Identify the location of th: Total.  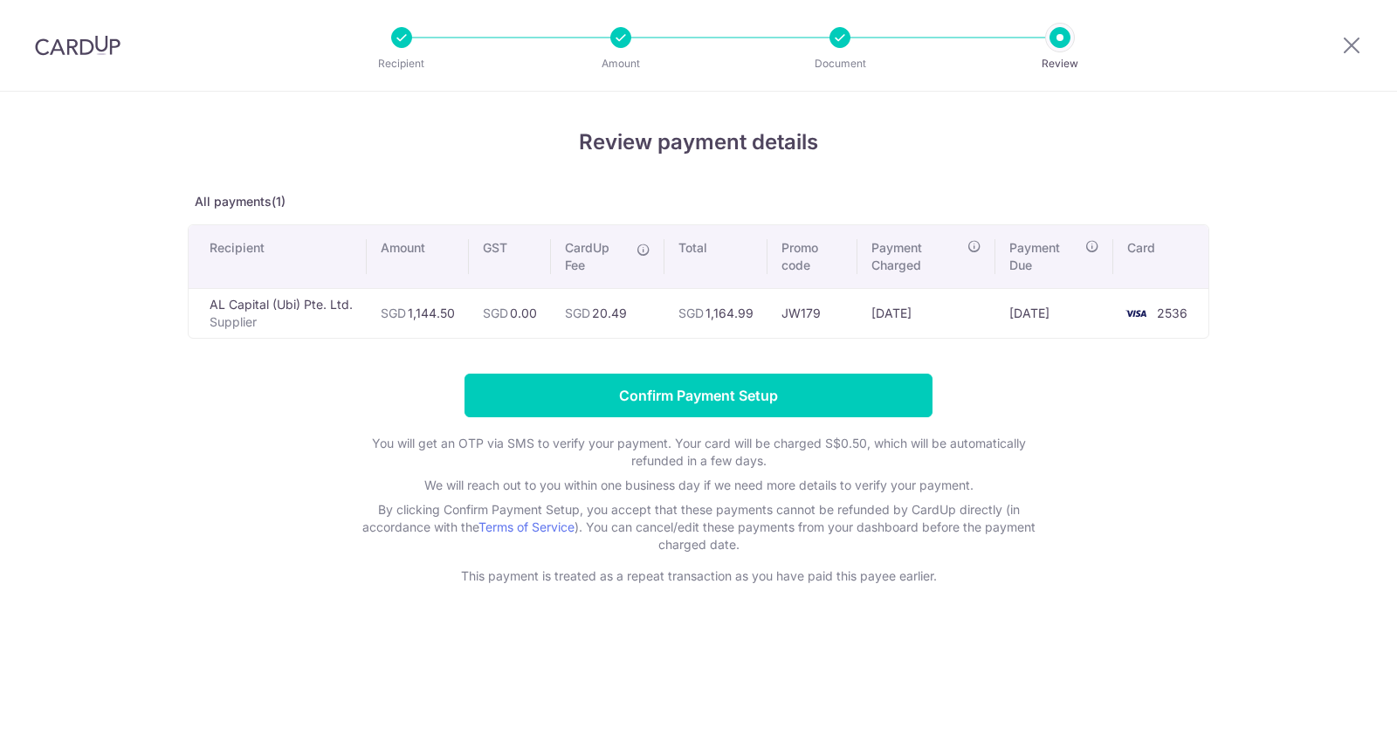
(716, 257).